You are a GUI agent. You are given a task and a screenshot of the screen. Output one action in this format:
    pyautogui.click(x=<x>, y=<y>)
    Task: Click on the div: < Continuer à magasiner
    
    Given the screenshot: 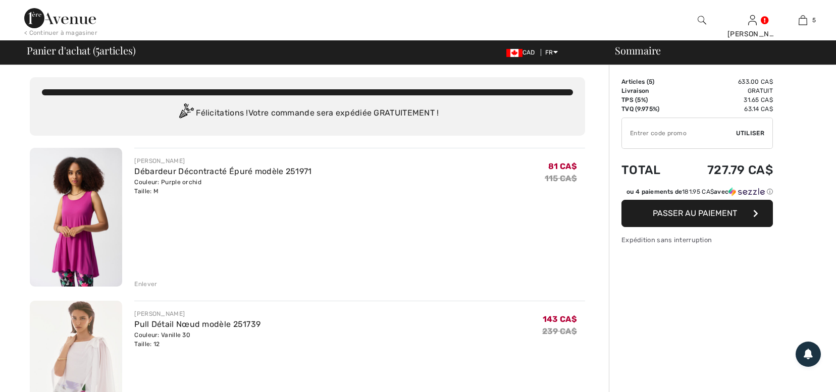 What is the action you would take?
    pyautogui.click(x=61, y=33)
    